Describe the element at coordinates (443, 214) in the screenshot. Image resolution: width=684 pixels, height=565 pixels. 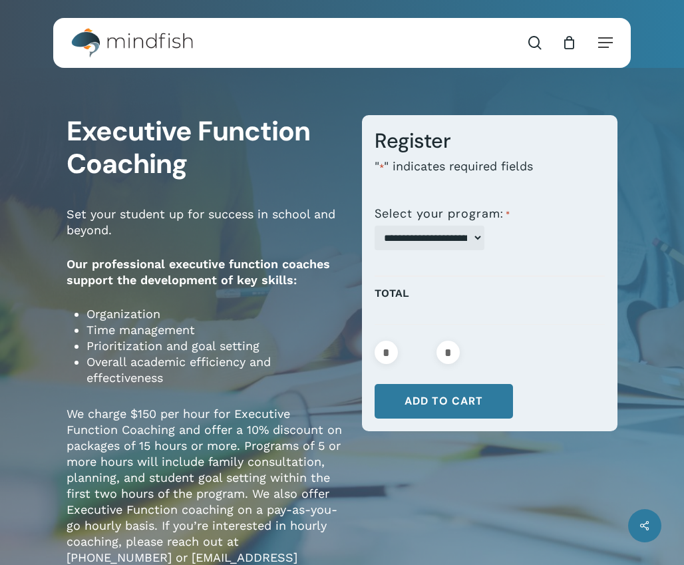
I see `label: Select your program:` at that location.